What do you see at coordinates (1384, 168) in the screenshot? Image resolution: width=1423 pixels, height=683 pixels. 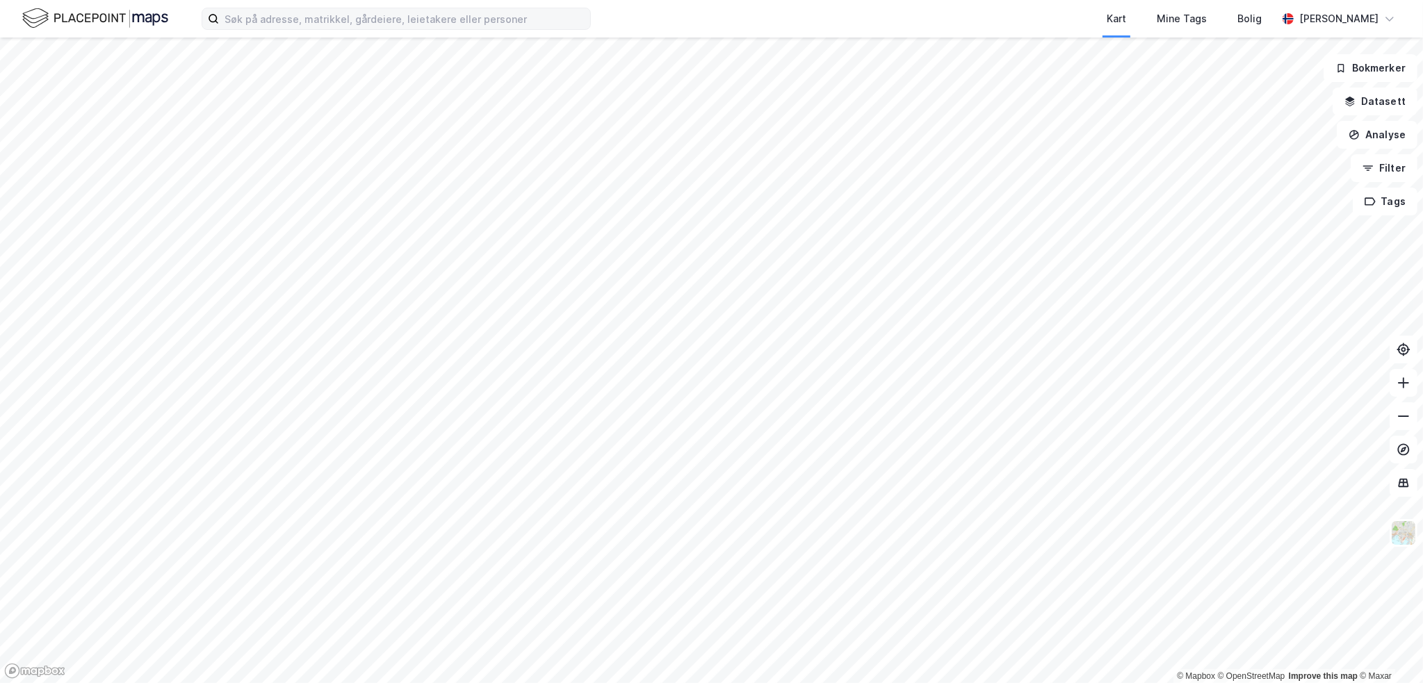 I see `button: Filter` at bounding box center [1384, 168].